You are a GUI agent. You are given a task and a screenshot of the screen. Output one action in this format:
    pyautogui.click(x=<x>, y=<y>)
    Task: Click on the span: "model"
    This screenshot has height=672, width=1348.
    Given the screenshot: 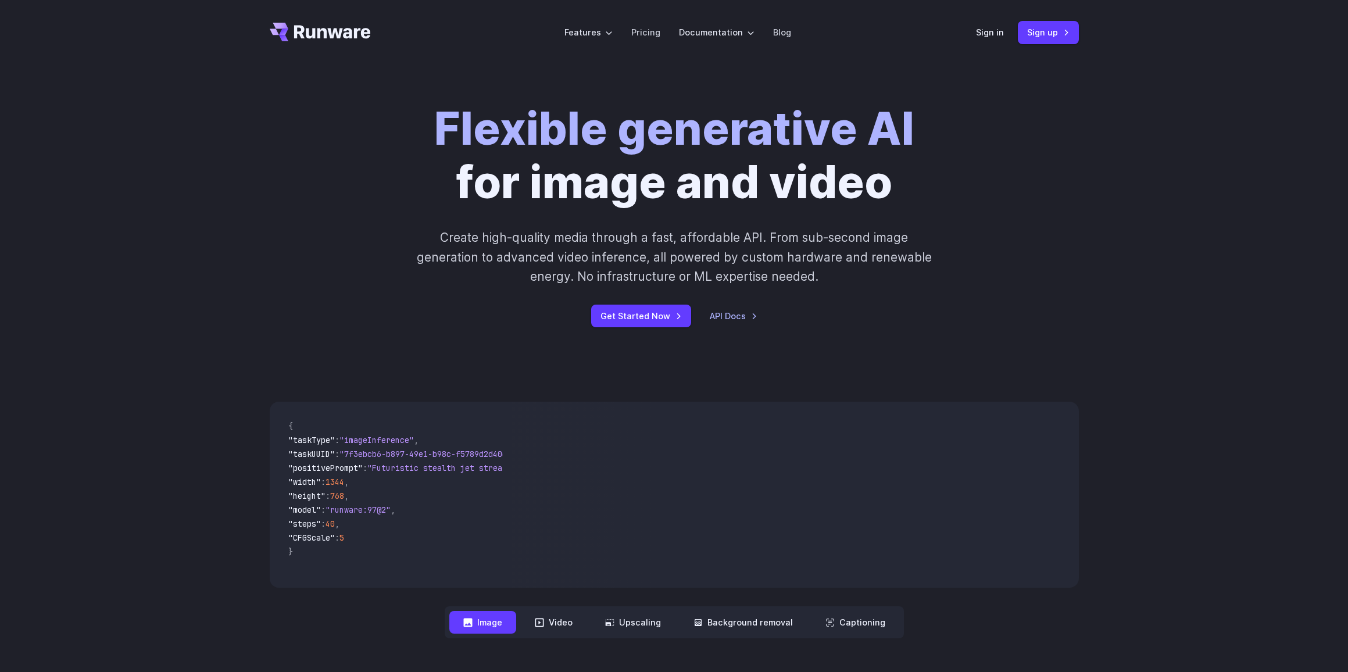 What is the action you would take?
    pyautogui.click(x=305, y=510)
    